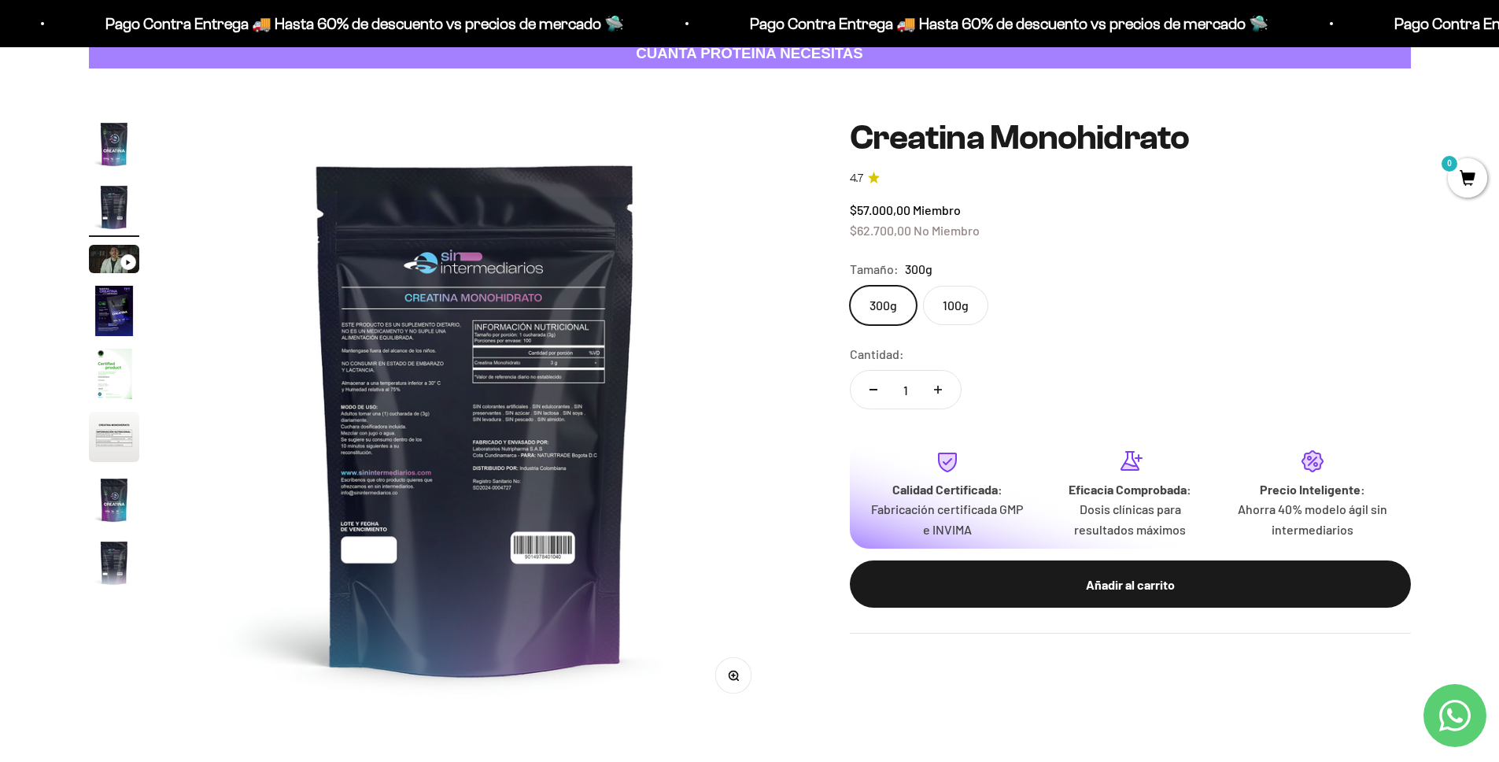 The height and width of the screenshot is (762, 1499). I want to click on p: Dosis clínicas para resultados máximos, so click(1130, 519).